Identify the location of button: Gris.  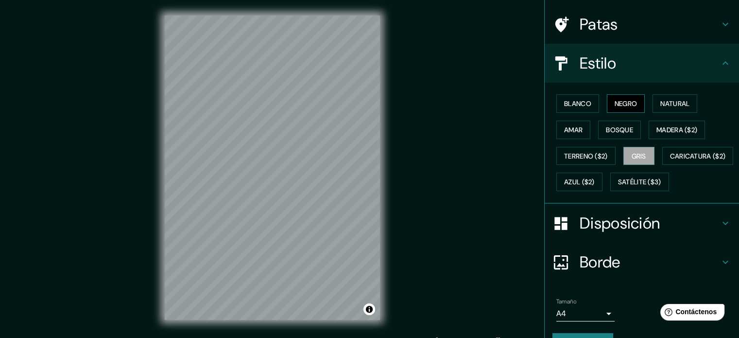
(639, 156).